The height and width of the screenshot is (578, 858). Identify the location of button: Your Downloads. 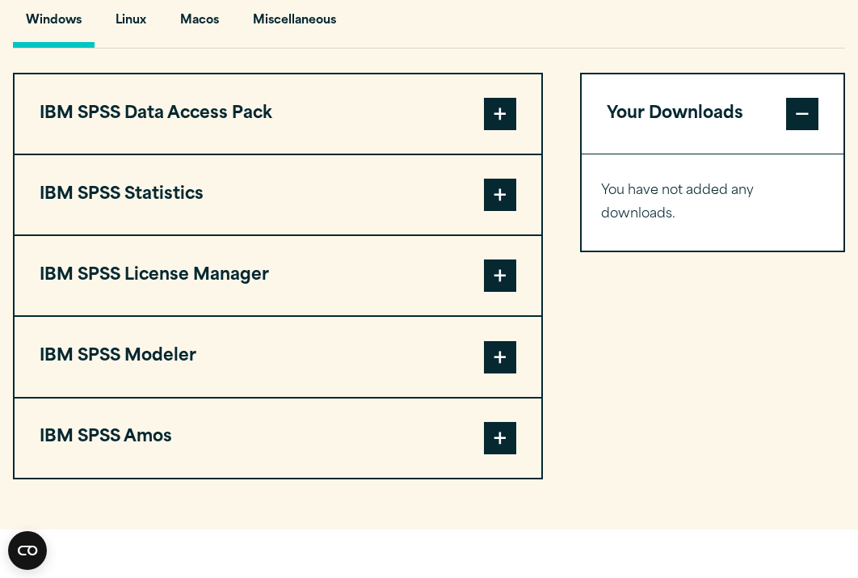
(713, 114).